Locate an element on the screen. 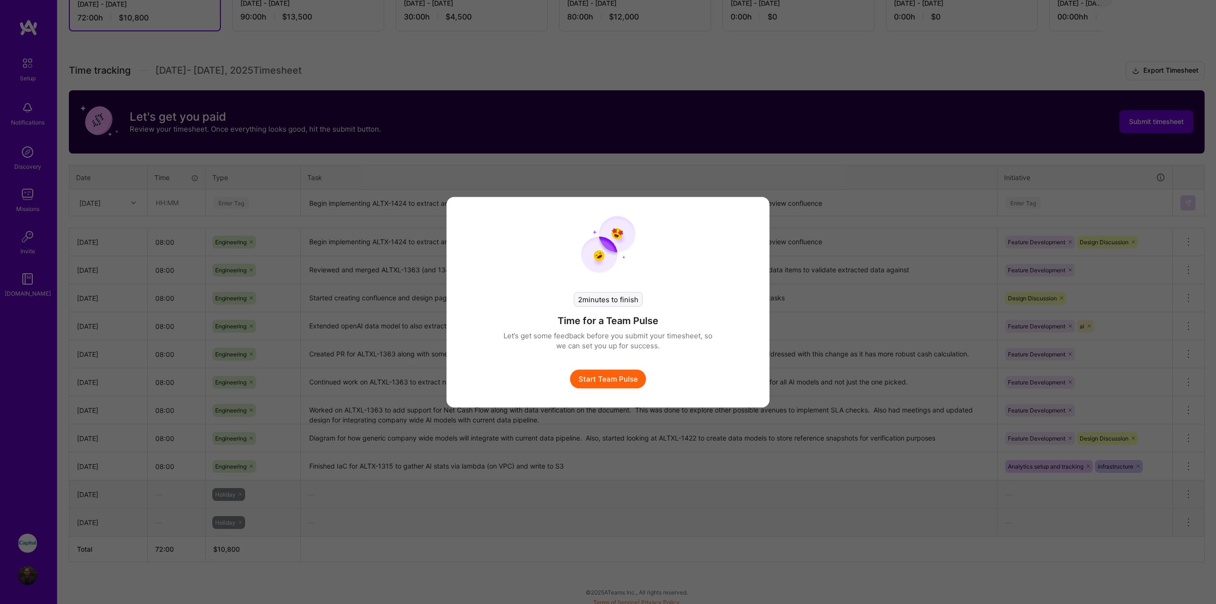 Image resolution: width=1216 pixels, height=604 pixels. div: 2 minutes to finish is located at coordinates (608, 299).